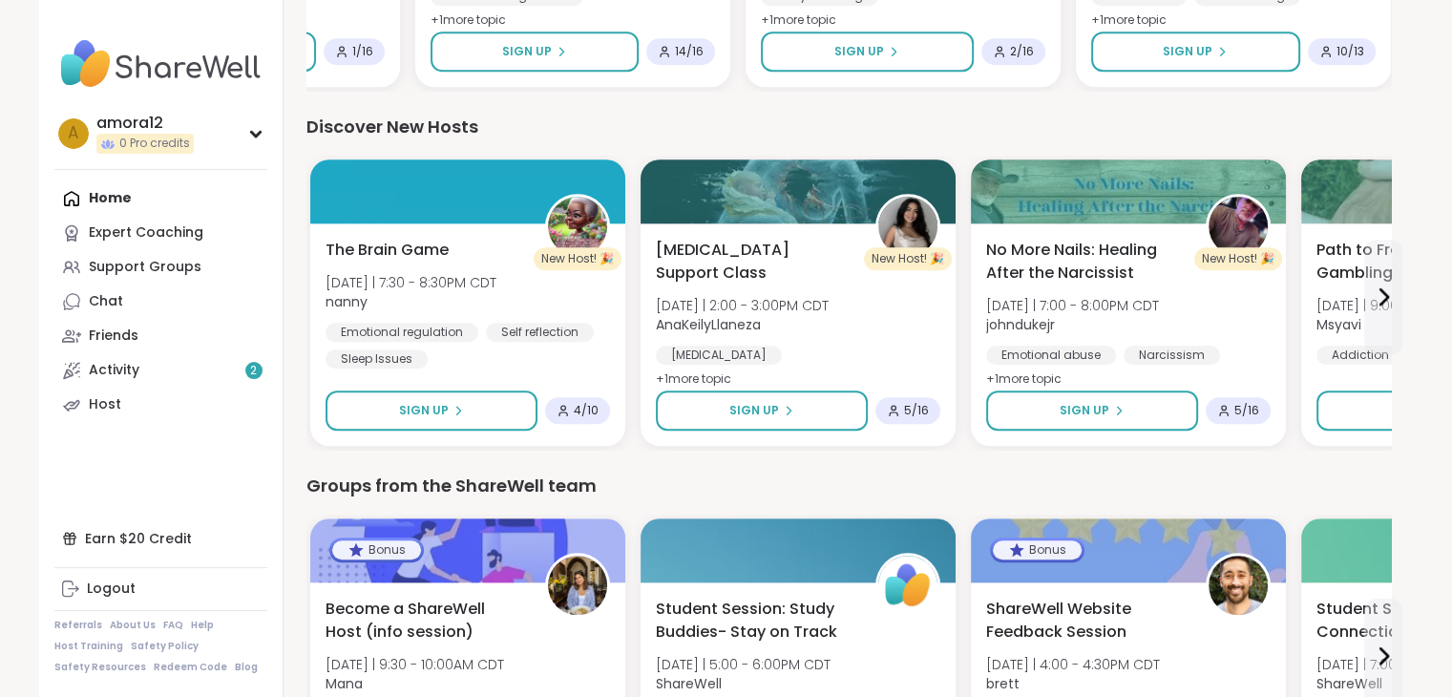  What do you see at coordinates (190, 667) in the screenshot?
I see `a: Redeem Code` at bounding box center [190, 667].